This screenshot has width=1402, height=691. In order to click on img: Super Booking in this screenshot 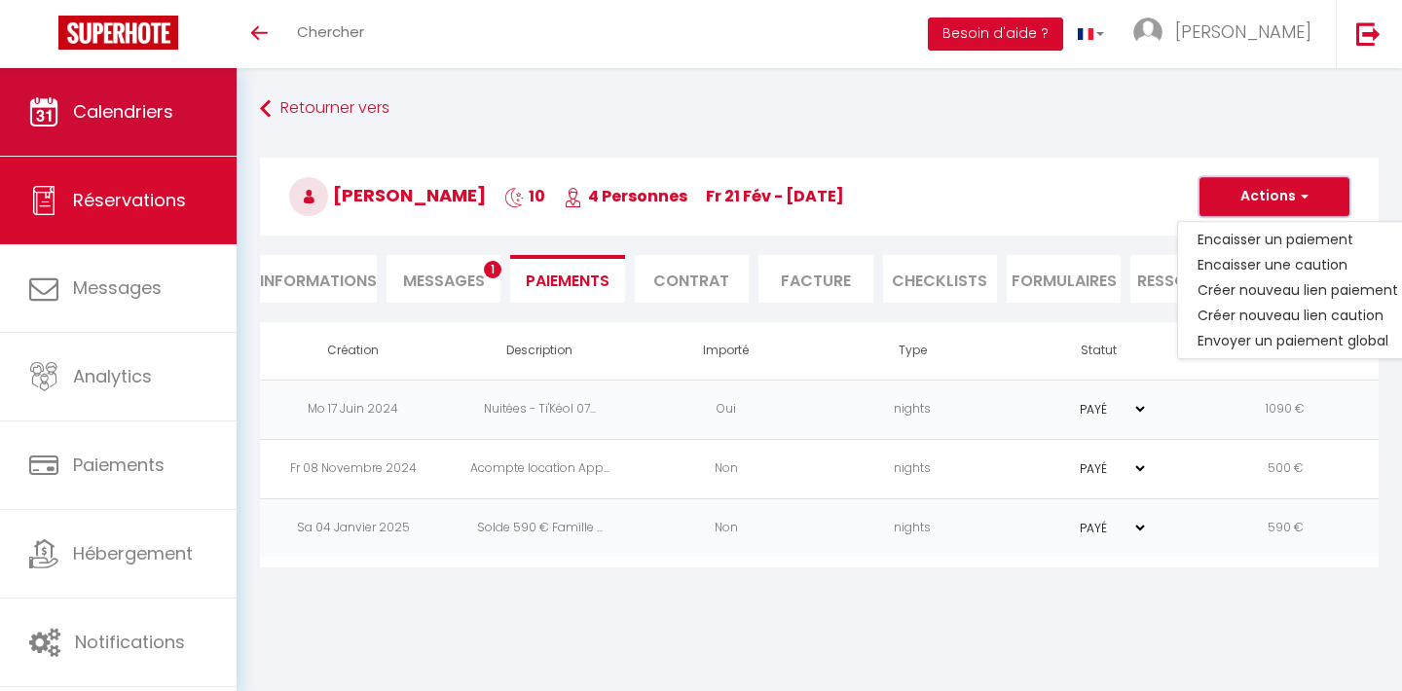, I will do `click(118, 32)`.